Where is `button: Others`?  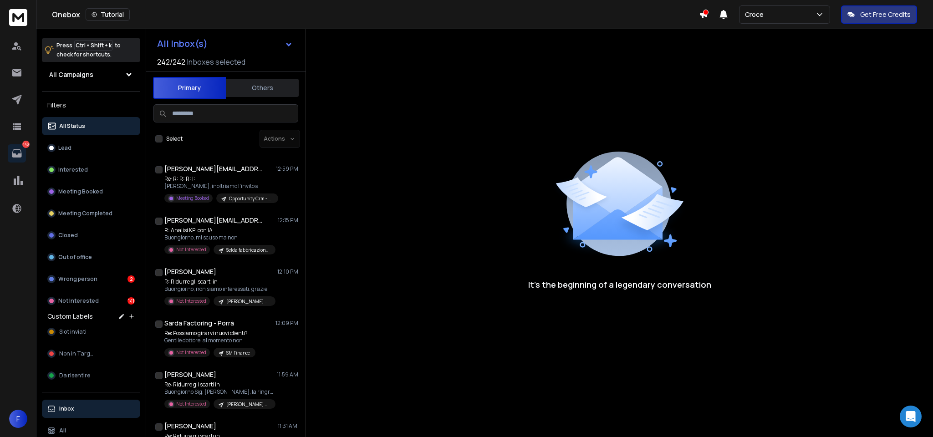 button: Others is located at coordinates (262, 88).